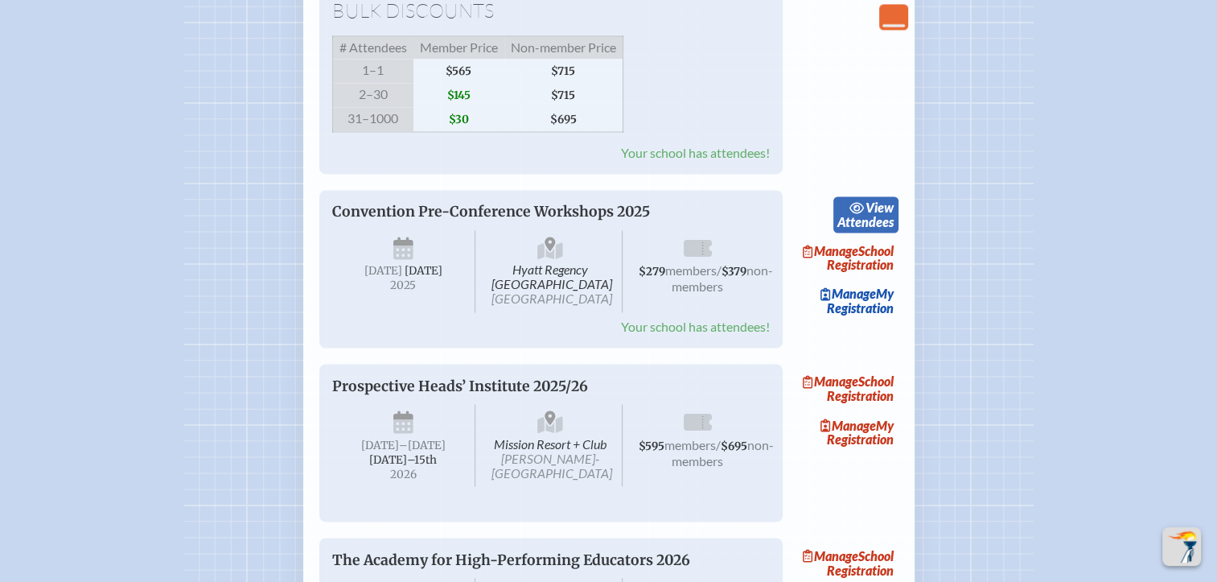  Describe the element at coordinates (652, 271) in the screenshot. I see `span: $279` at that location.